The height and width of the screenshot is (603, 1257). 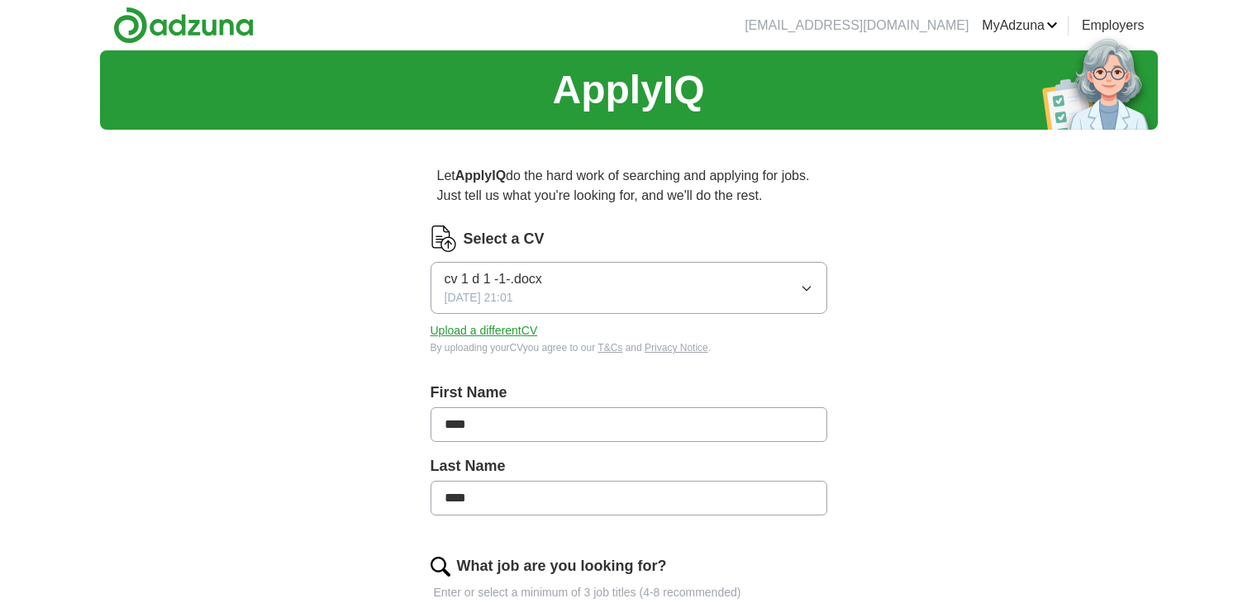 I want to click on strong: ApplyIQ, so click(x=480, y=175).